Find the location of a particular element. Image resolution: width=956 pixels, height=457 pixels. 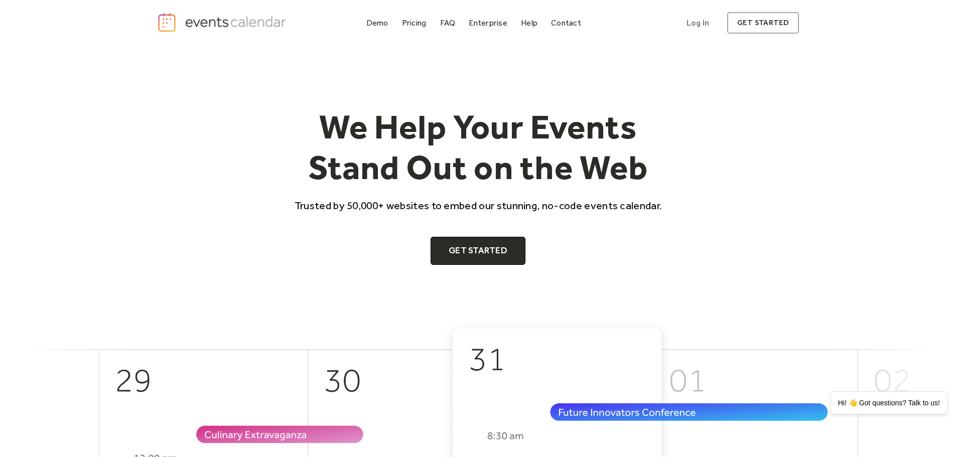

h1: We Help Your Events Stand Out on the Web is located at coordinates (478, 147).